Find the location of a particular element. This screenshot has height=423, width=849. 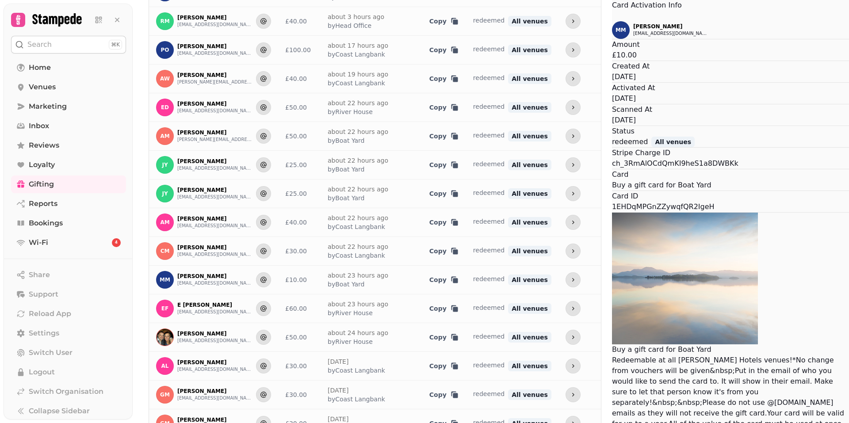

span: Home is located at coordinates (40, 68).